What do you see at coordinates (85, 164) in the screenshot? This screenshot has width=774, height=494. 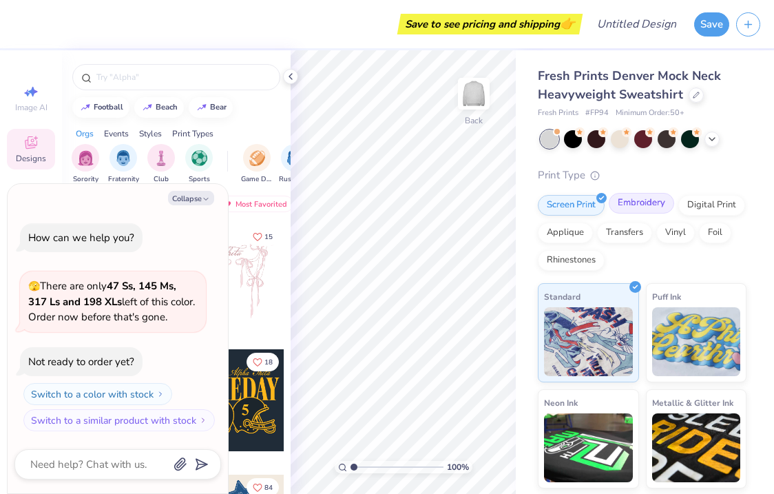 I see `div: filter for Sorority` at bounding box center [85, 164].